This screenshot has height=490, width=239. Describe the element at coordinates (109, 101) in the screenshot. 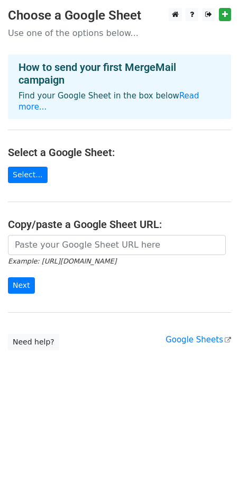

I see `a: Read more...` at that location.